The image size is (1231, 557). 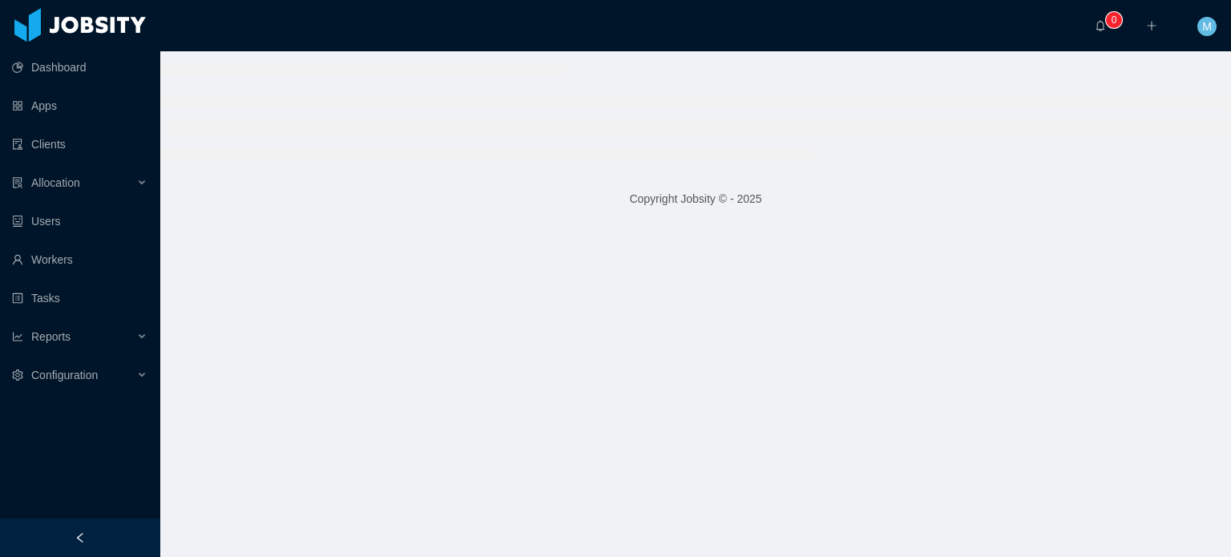 What do you see at coordinates (79, 67) in the screenshot?
I see `a: icon: pie-chartDashboard` at bounding box center [79, 67].